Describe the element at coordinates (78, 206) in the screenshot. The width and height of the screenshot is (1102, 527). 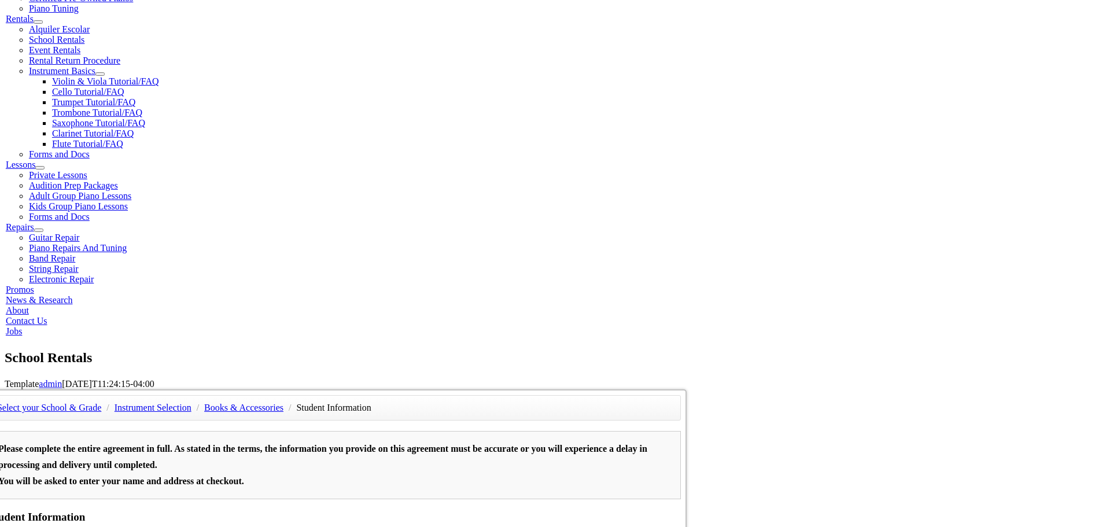
I see `a: Kids Group Piano Lessons` at that location.